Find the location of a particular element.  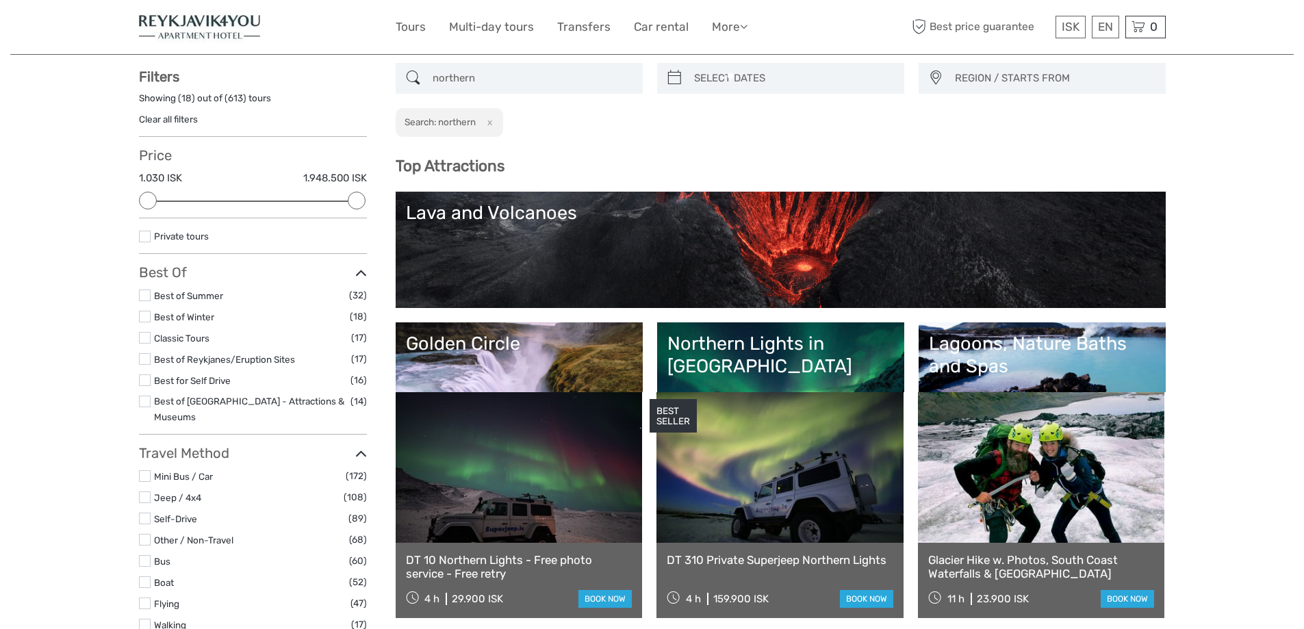

div: Lava and Volcanoes is located at coordinates (780, 213).